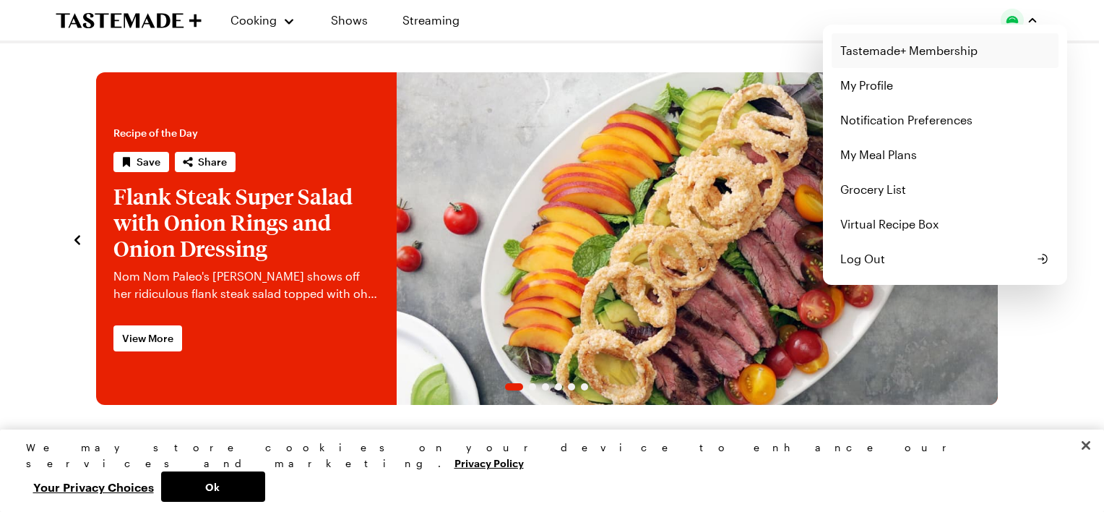  What do you see at coordinates (945, 155) in the screenshot?
I see `a: My Meal Plans` at bounding box center [945, 155].